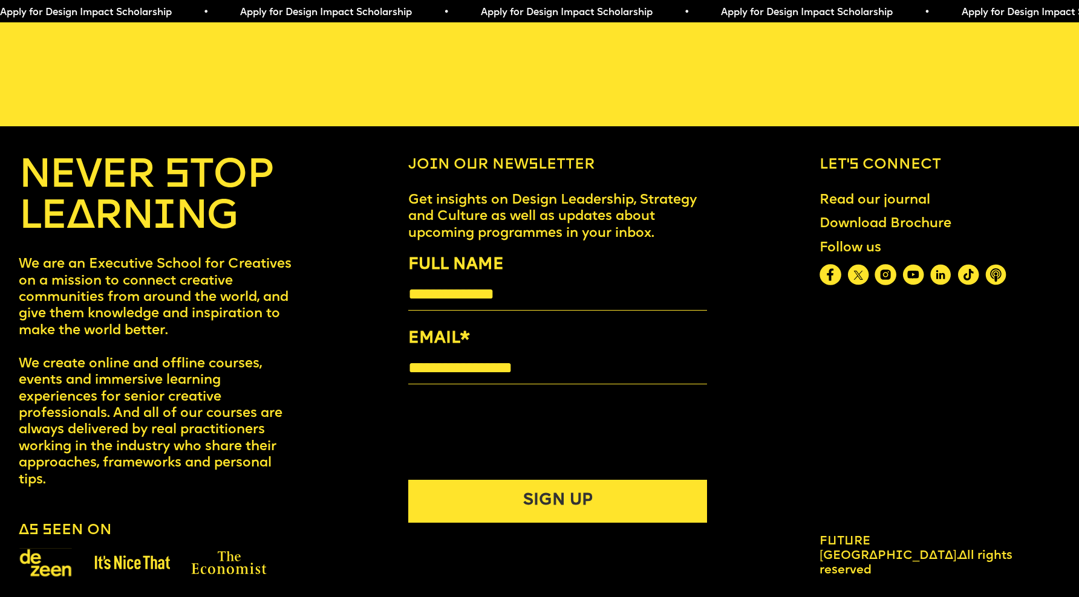 The height and width of the screenshot is (597, 1079). What do you see at coordinates (885, 225) in the screenshot?
I see `a: Download Brochure` at bounding box center [885, 225].